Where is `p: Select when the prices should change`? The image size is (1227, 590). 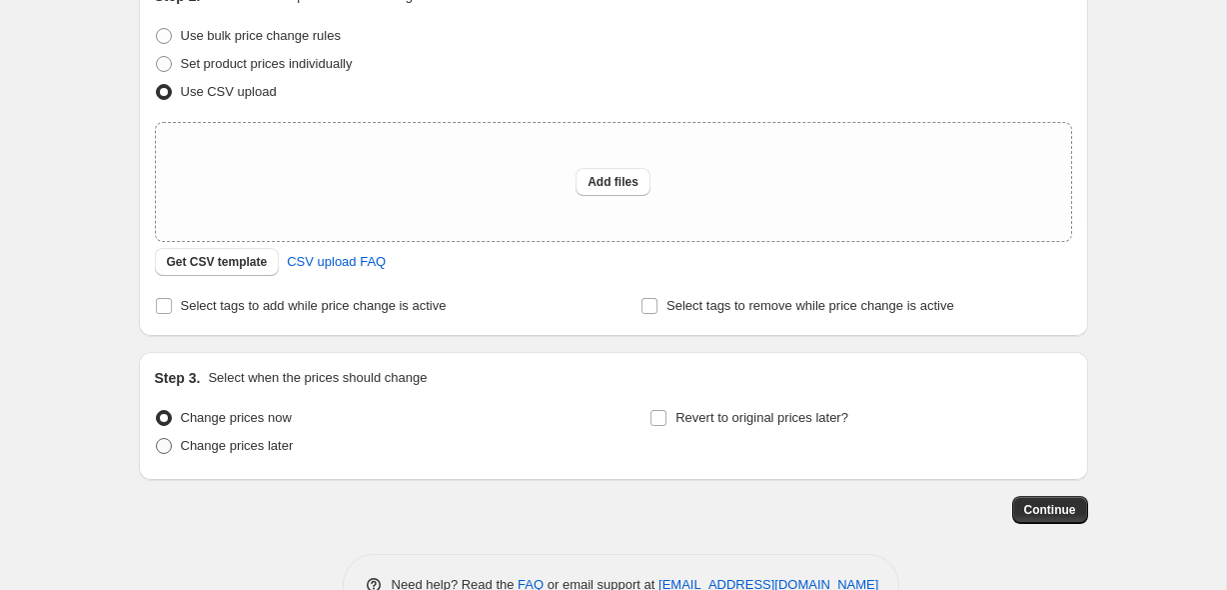 p: Select when the prices should change is located at coordinates (317, 378).